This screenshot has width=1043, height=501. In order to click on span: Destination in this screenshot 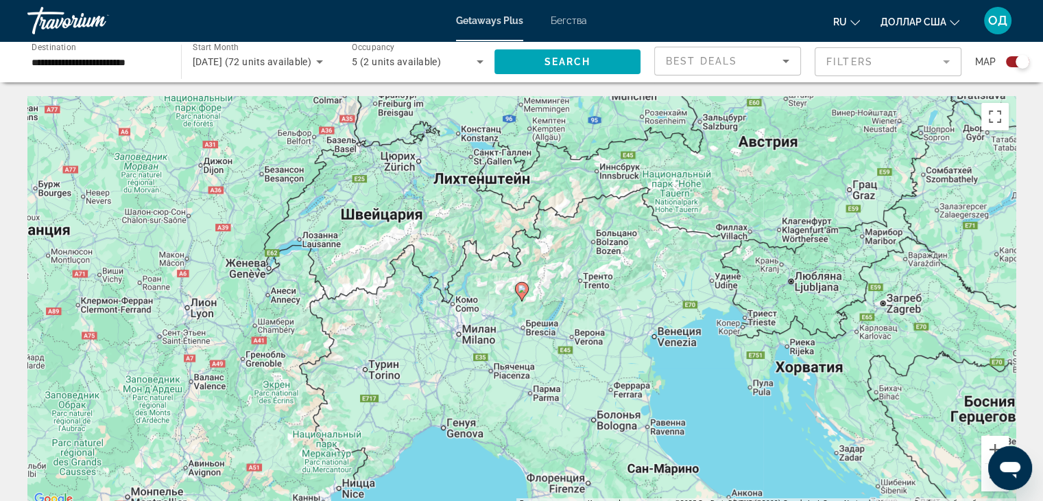, I will do `click(53, 47)`.